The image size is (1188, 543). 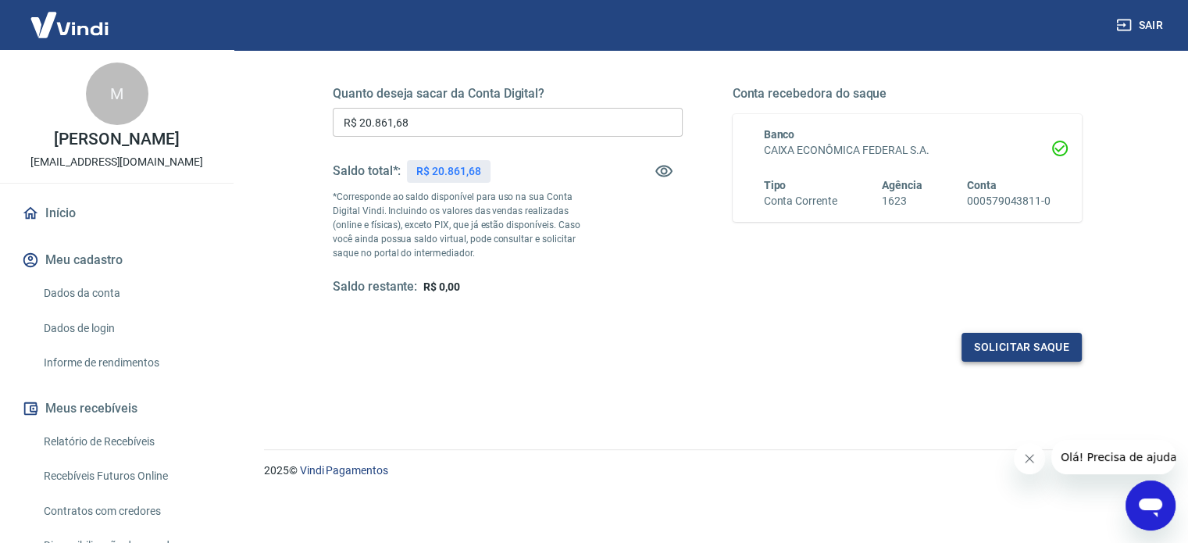 I want to click on button: Sair, so click(x=1141, y=25).